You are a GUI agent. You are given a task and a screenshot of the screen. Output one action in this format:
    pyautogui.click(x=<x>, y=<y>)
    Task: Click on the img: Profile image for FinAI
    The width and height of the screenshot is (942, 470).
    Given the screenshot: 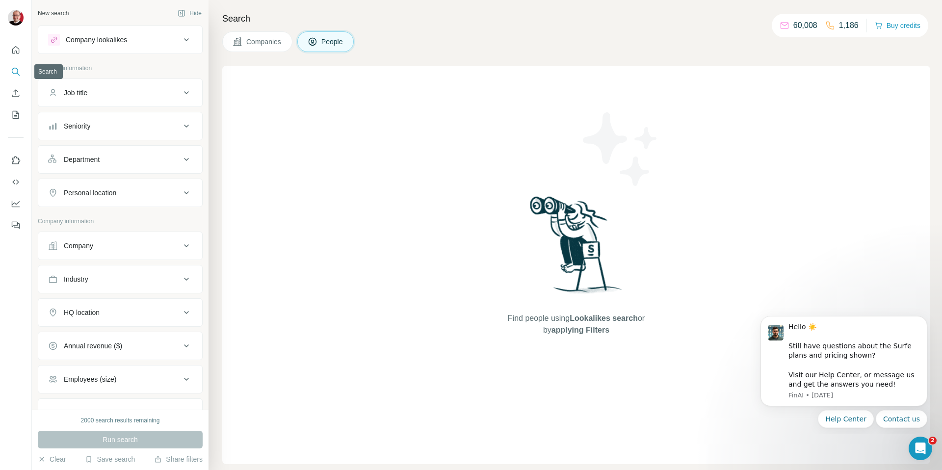 What is the action you would take?
    pyautogui.click(x=30, y=26)
    